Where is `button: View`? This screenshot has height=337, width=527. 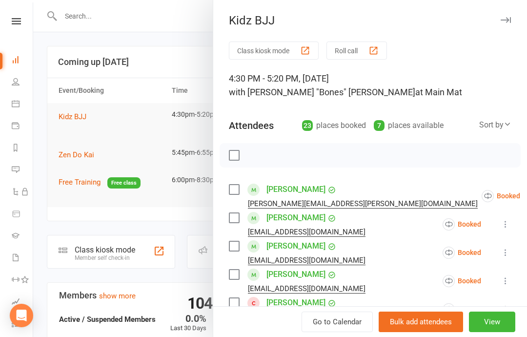 button: View is located at coordinates (492, 322).